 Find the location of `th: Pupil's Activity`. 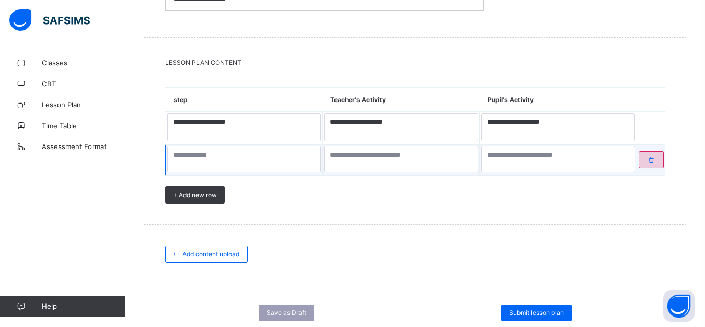

th: Pupil's Activity is located at coordinates (558, 100).